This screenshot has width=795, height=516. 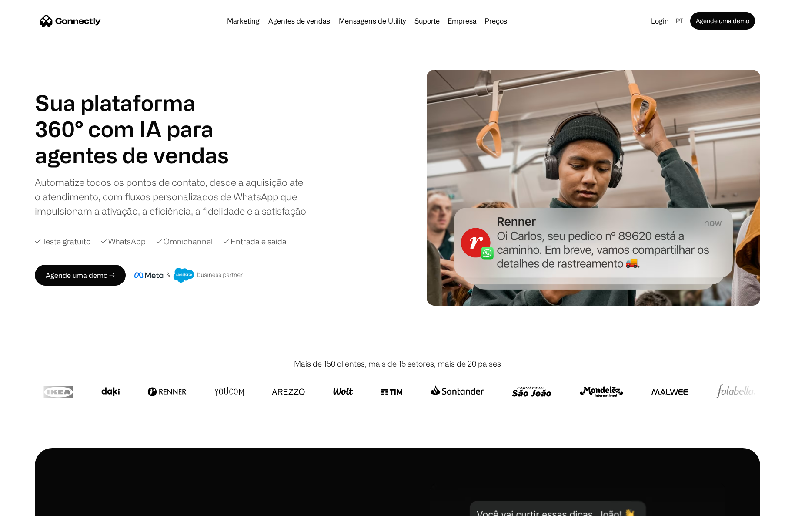 What do you see at coordinates (70, 21) in the screenshot?
I see `a: home` at bounding box center [70, 21].